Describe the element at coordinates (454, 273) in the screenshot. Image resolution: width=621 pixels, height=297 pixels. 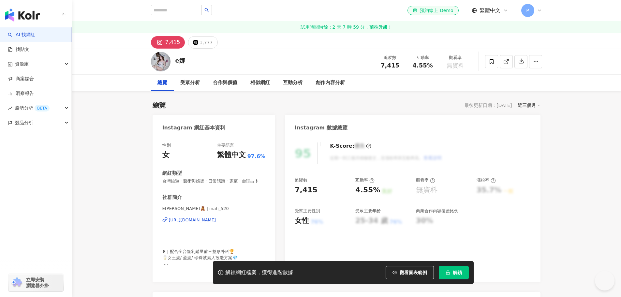
I see `button: 解鎖` at that location.